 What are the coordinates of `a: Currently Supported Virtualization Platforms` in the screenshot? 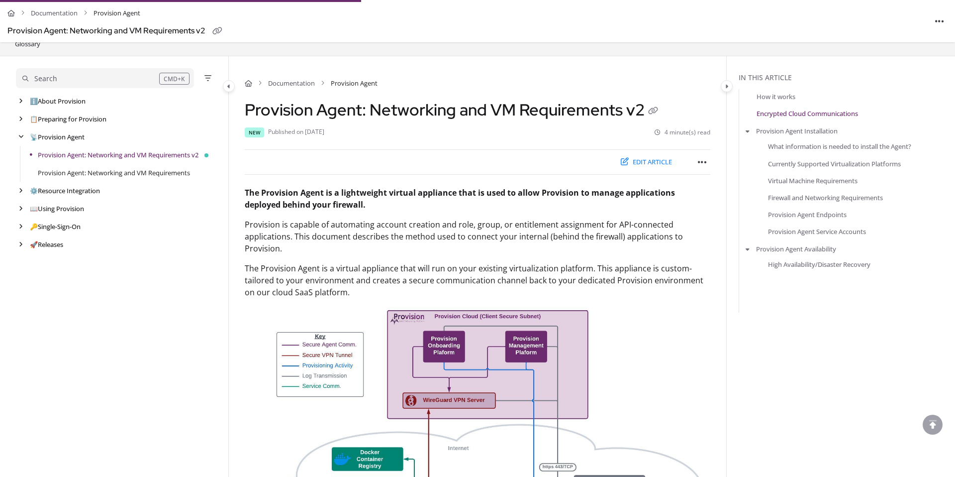 It's located at (834, 163).